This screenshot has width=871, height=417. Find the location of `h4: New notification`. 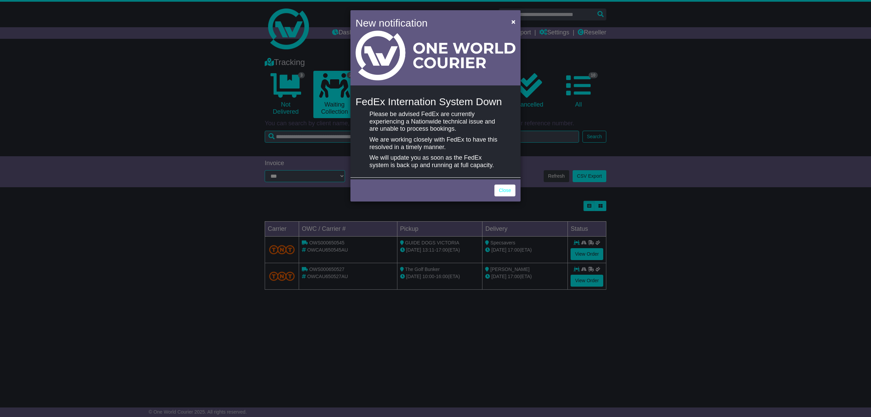

h4: New notification is located at coordinates (428, 23).